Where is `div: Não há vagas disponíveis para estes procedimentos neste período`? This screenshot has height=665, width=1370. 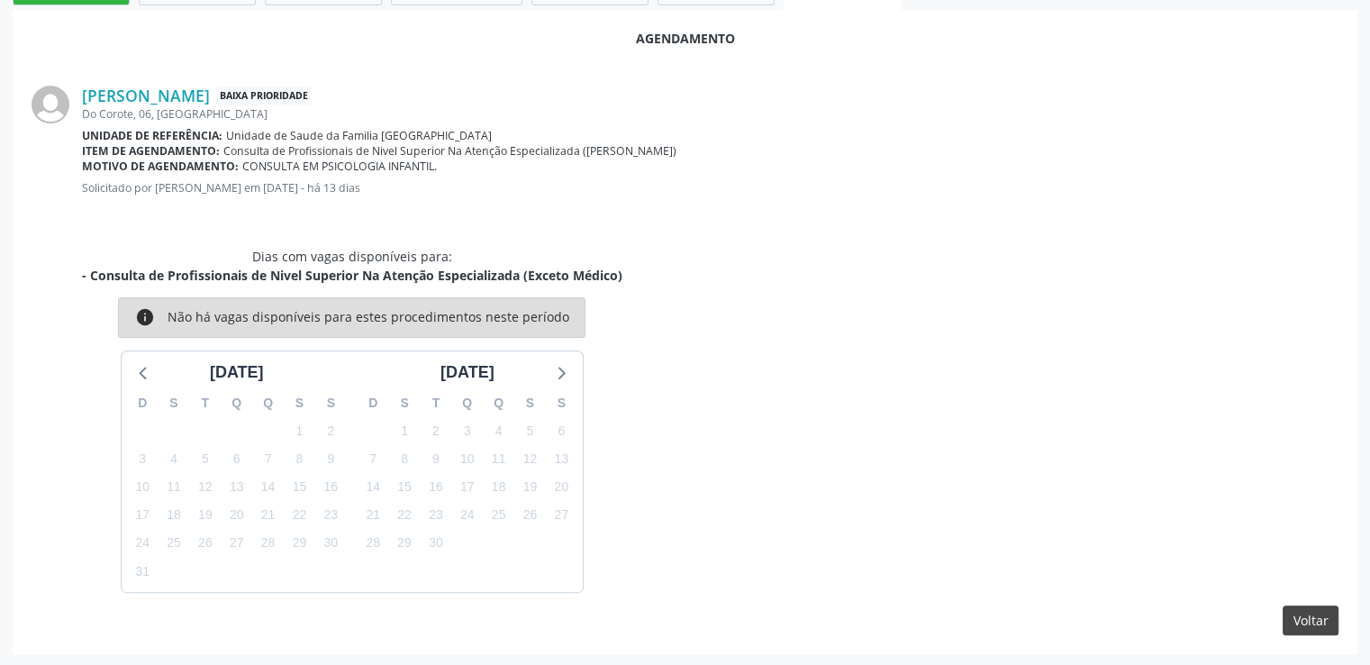
div: Não há vagas disponíveis para estes procedimentos neste período is located at coordinates (368, 317).